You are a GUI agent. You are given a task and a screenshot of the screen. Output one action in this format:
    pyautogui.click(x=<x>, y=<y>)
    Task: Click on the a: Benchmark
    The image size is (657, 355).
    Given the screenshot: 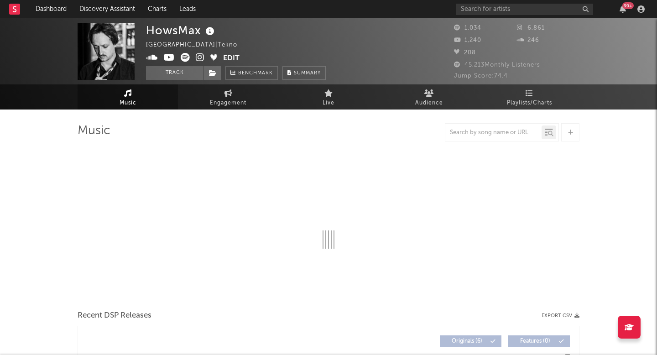 What is the action you would take?
    pyautogui.click(x=251, y=73)
    